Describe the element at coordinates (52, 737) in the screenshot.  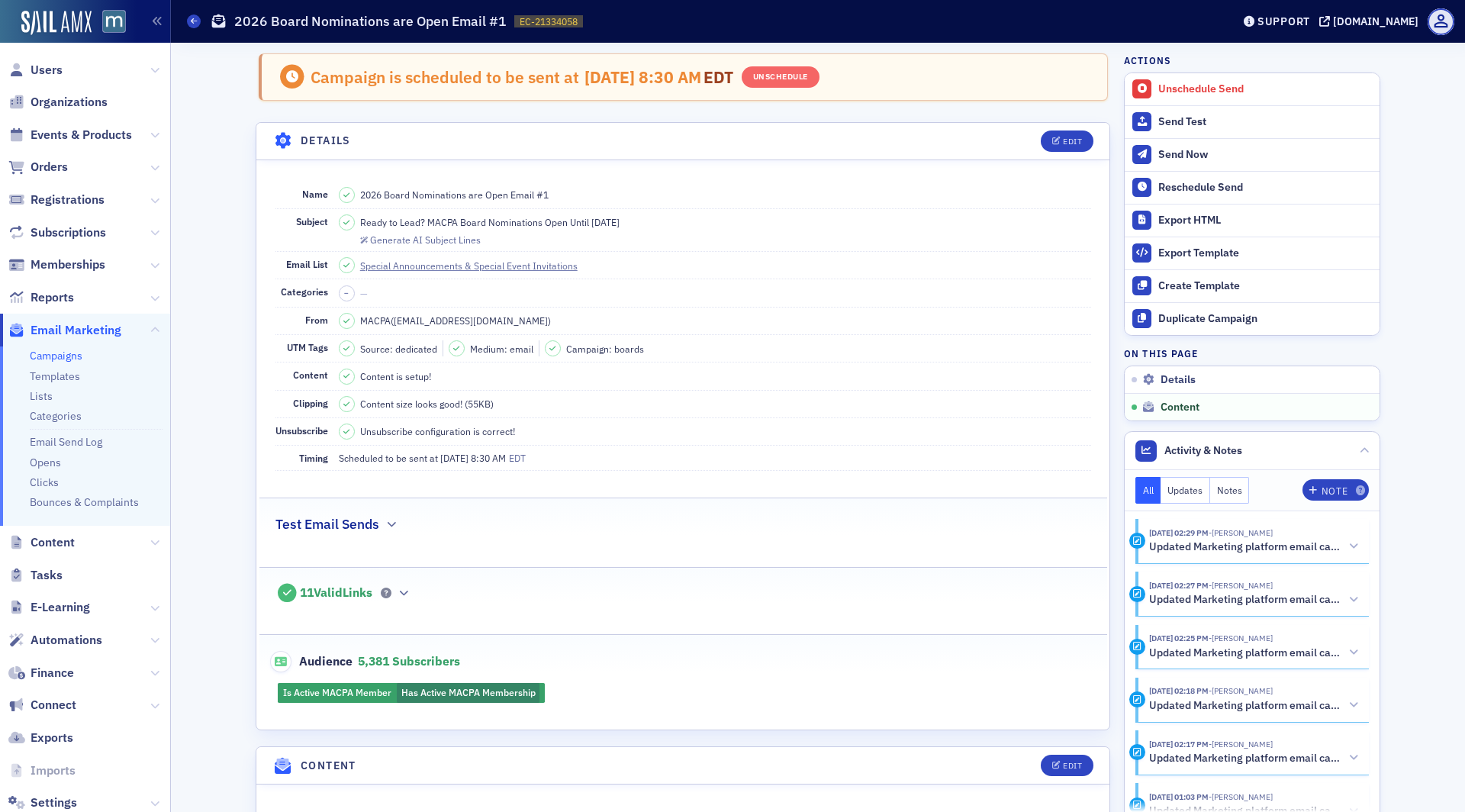
I see `span: Exports` at that location.